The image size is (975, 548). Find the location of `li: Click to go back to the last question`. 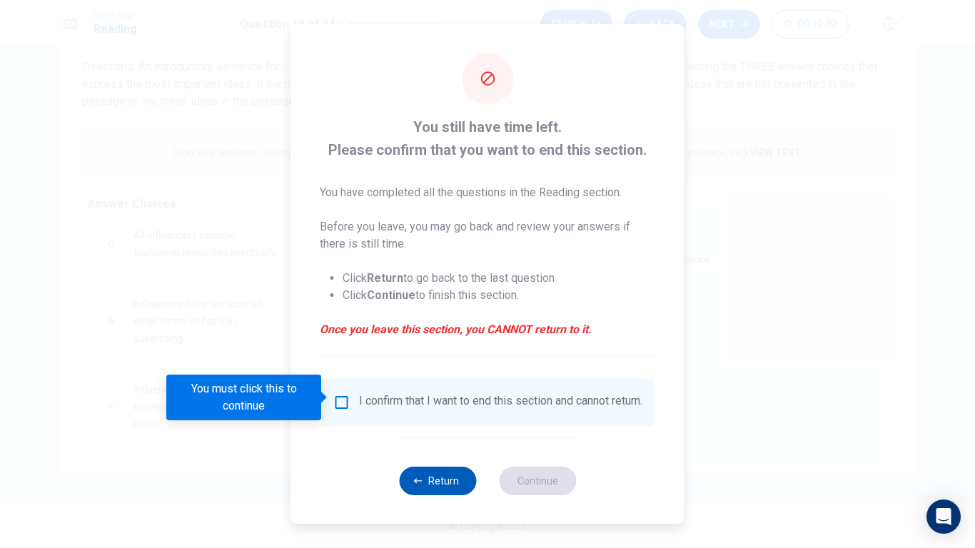

li: Click to go back to the last question is located at coordinates (499, 278).